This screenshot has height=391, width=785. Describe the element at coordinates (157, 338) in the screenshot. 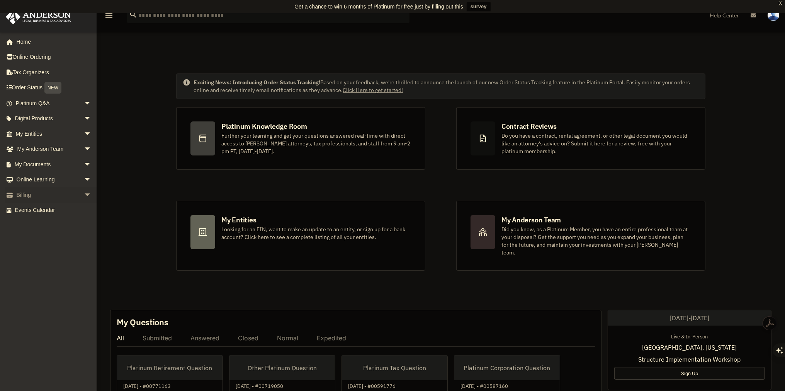

I see `div: Submitted` at that location.